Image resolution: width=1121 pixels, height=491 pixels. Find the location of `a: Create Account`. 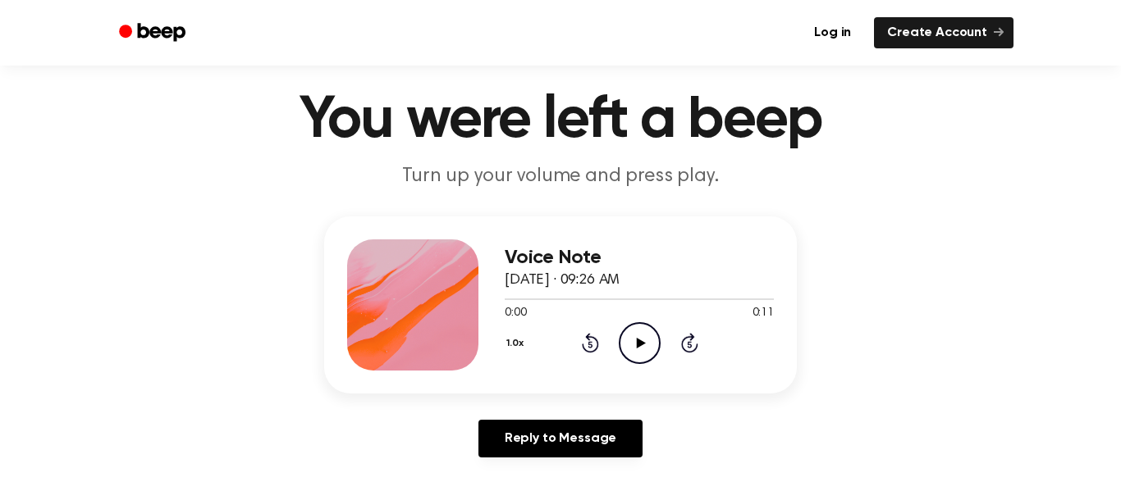

a: Create Account is located at coordinates (943, 33).